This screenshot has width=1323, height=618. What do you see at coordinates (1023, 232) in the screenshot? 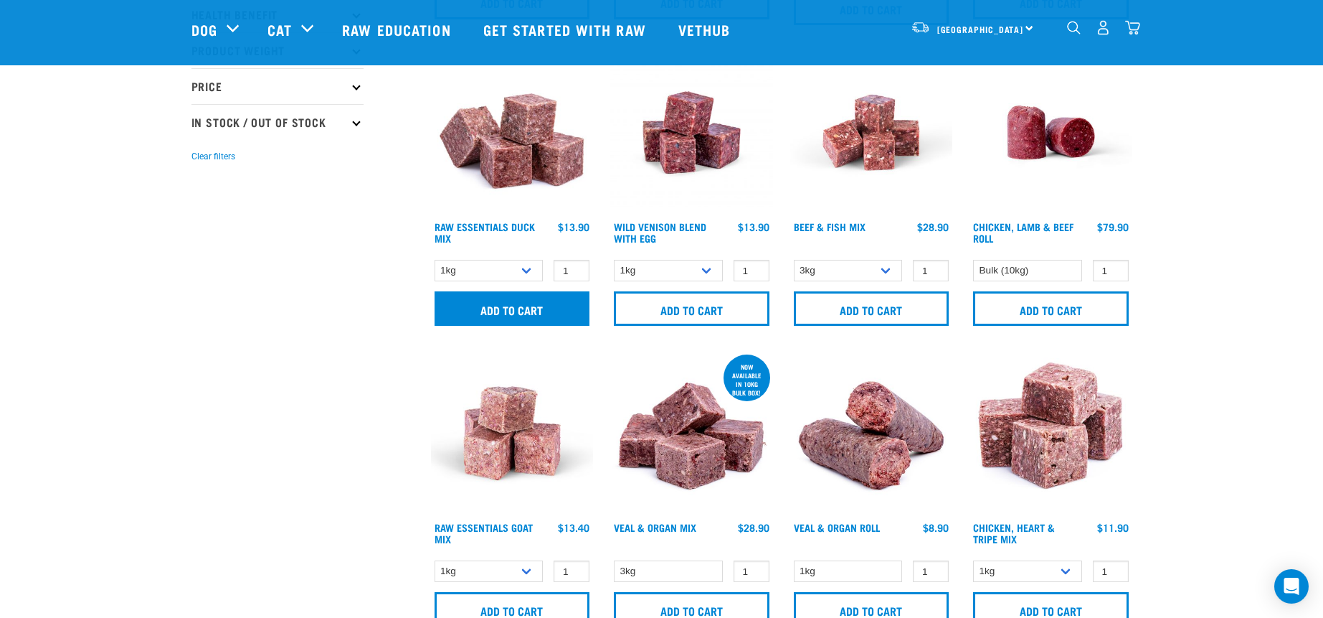
I see `a: Chicken, Lamb & Beef Roll` at bounding box center [1023, 232].